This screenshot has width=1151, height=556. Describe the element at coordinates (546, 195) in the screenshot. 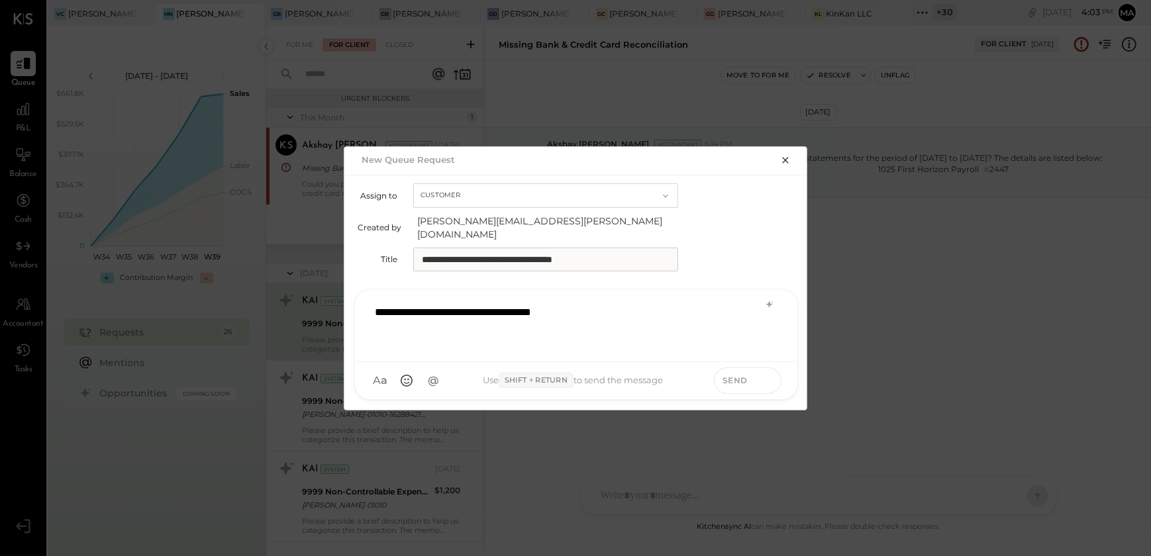

I see `button: Customer` at that location.